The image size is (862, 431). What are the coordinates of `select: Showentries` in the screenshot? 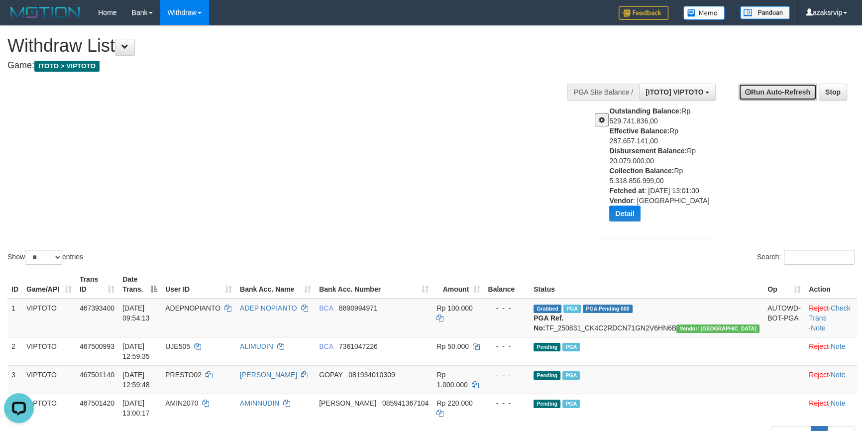 It's located at (43, 257).